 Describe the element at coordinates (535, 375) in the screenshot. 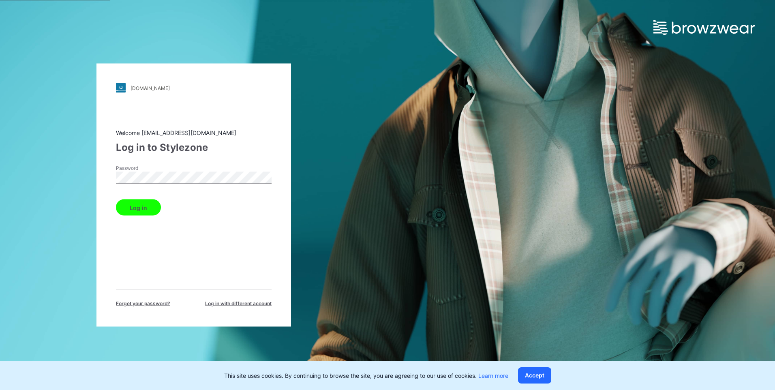

I see `button: Accept` at that location.